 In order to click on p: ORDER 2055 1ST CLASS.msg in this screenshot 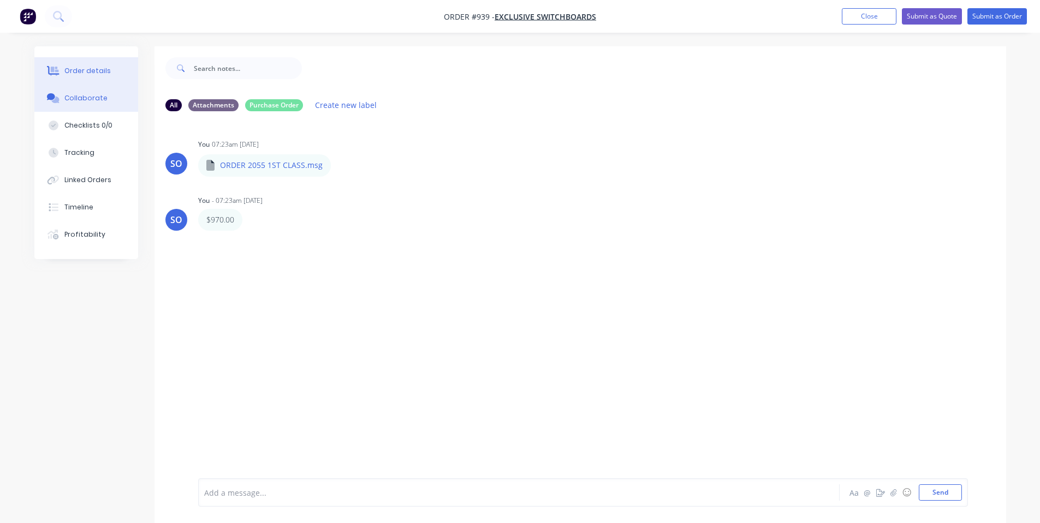, I will do `click(271, 165)`.